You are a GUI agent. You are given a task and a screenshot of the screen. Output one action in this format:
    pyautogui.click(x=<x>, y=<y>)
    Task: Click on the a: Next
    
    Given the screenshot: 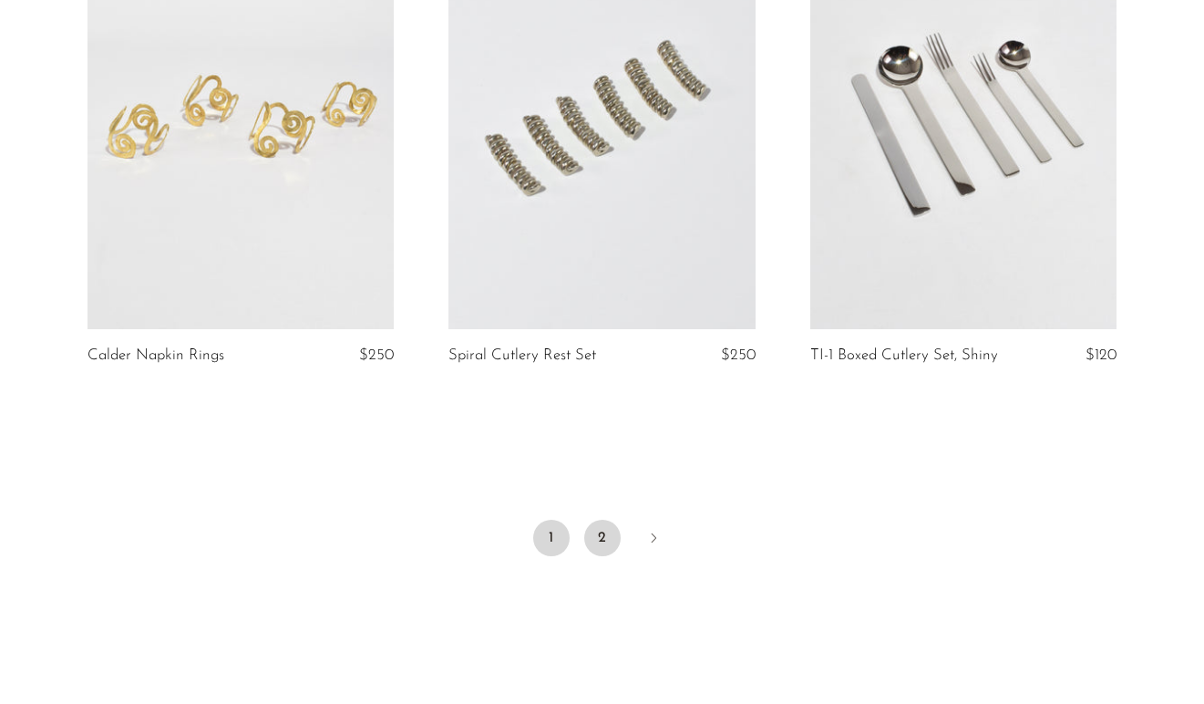 What is the action you would take?
    pyautogui.click(x=654, y=540)
    